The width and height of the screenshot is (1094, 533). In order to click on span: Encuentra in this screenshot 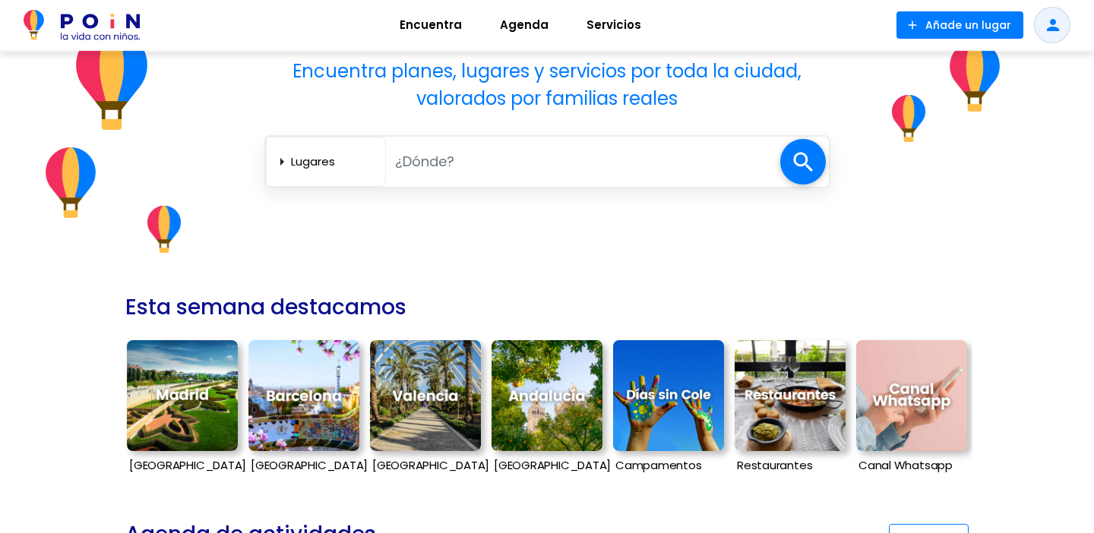, I will do `click(431, 25)`.